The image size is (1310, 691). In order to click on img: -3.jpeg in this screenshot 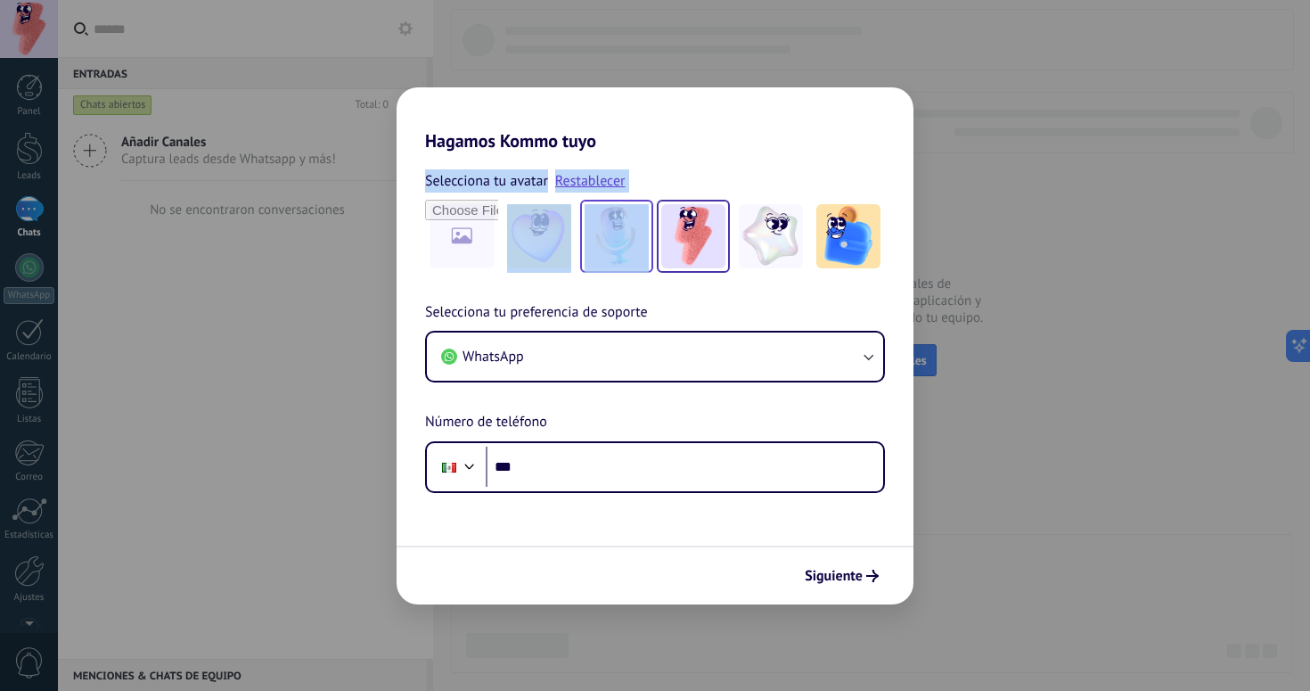, I will do `click(693, 236)`.